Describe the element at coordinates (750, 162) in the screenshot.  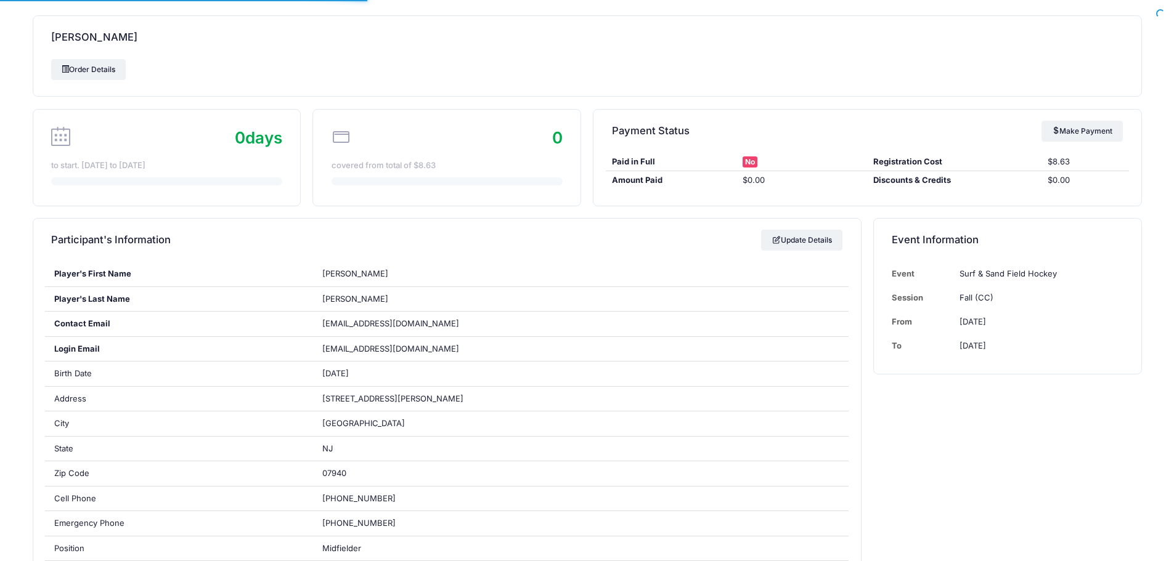
I see `span: No` at that location.